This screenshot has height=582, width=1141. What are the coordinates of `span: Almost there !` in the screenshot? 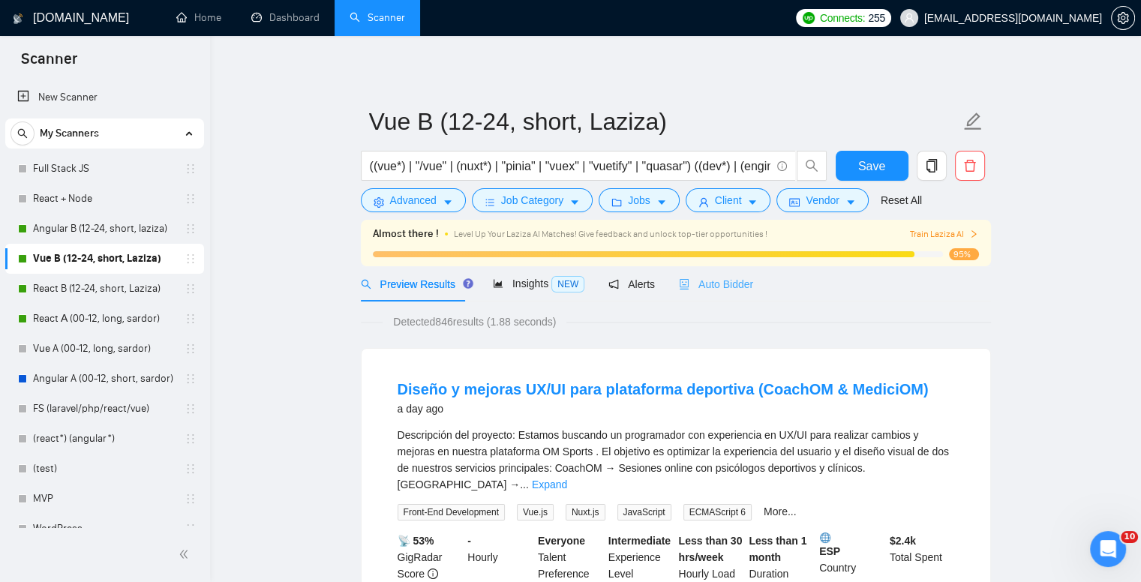 It's located at (406, 234).